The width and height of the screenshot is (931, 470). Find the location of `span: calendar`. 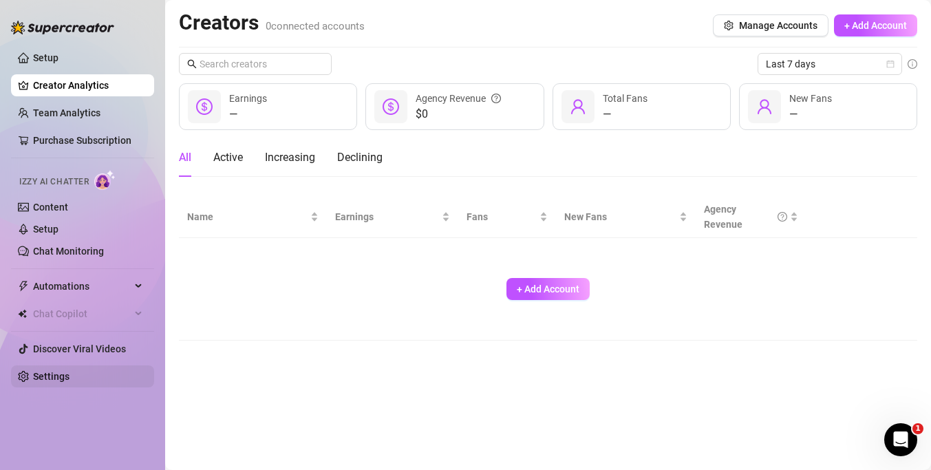

span: calendar is located at coordinates (890, 64).